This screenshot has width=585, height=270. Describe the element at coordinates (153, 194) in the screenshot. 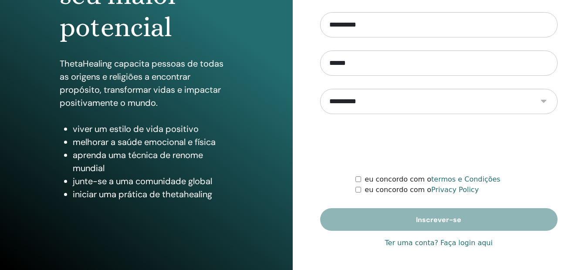

I see `li: iniciar uma prática de thetahealing` at that location.